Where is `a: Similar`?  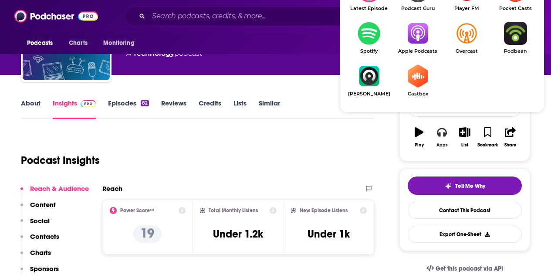 a: Similar is located at coordinates (269, 109).